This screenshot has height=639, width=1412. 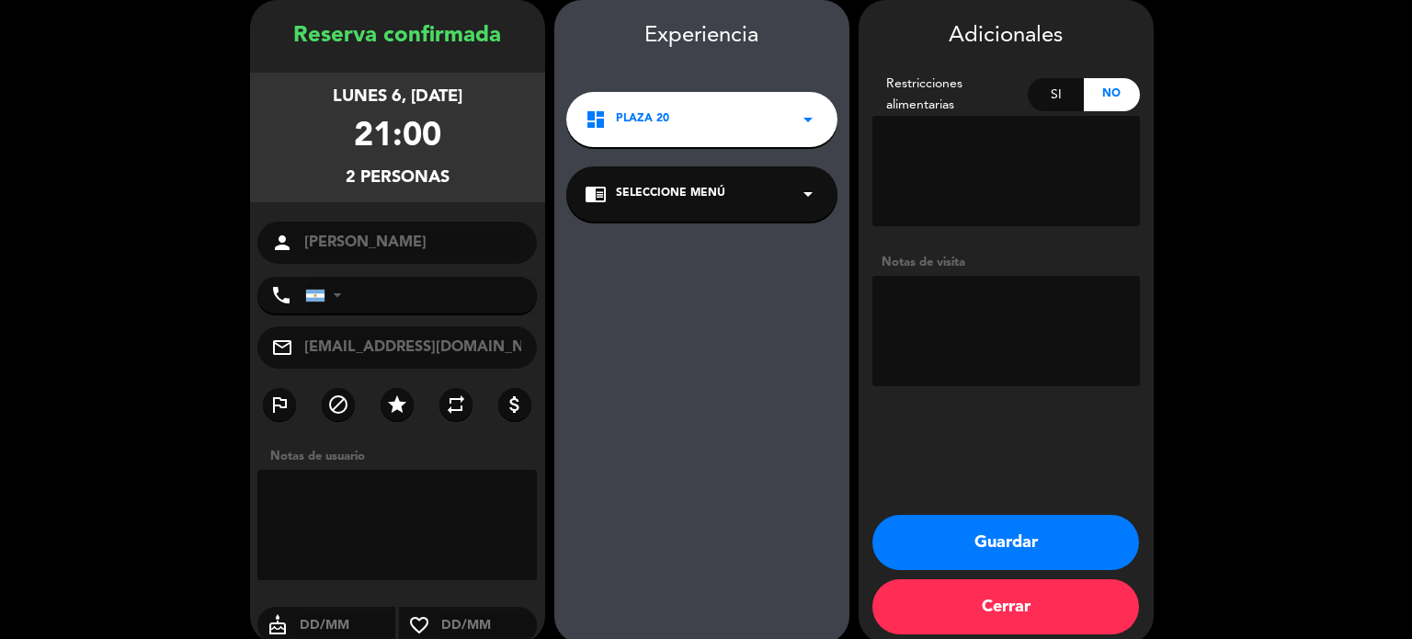 I want to click on i: repeat, so click(x=456, y=404).